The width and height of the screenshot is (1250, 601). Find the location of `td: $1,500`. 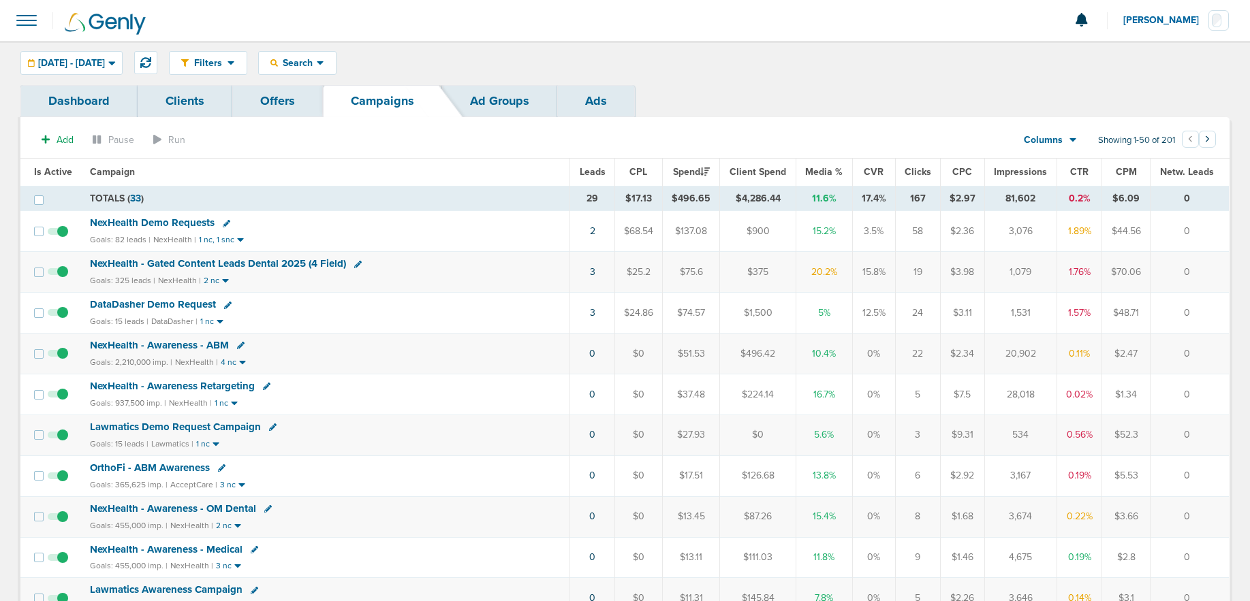

td: $1,500 is located at coordinates (758, 313).